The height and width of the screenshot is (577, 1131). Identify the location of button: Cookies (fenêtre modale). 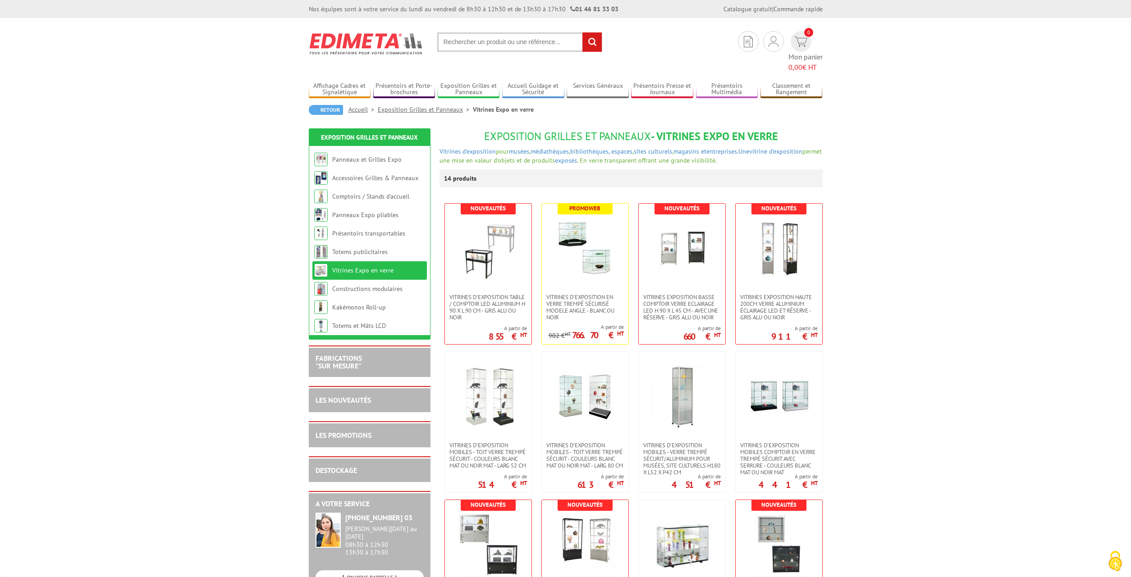
(1115, 562).